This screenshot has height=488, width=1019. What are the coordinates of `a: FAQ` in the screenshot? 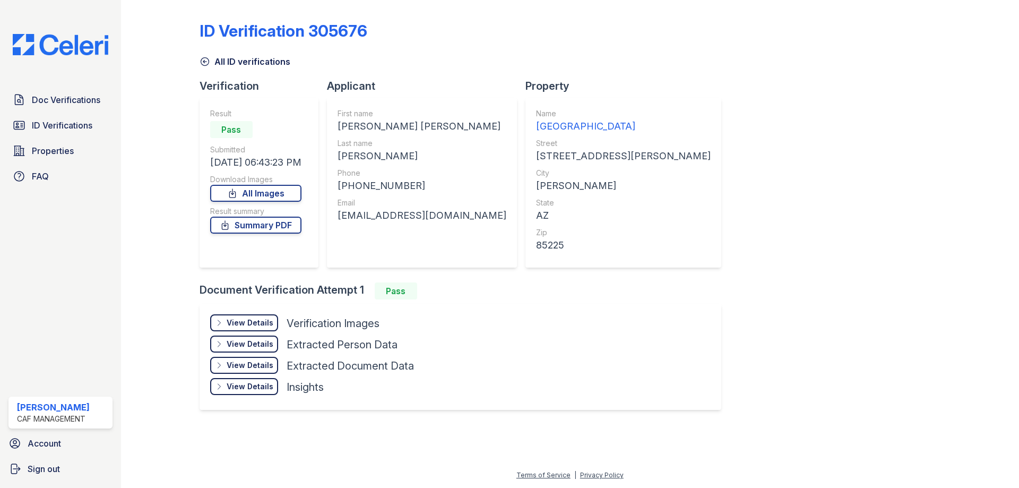 It's located at (61, 176).